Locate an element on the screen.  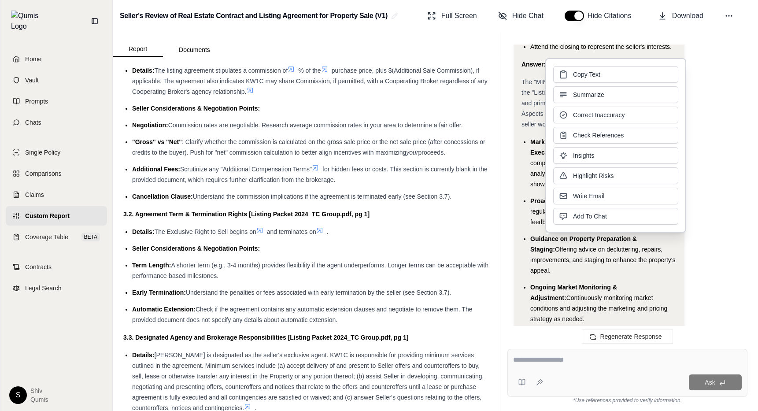
span: Coverage Table is located at coordinates (47, 237).